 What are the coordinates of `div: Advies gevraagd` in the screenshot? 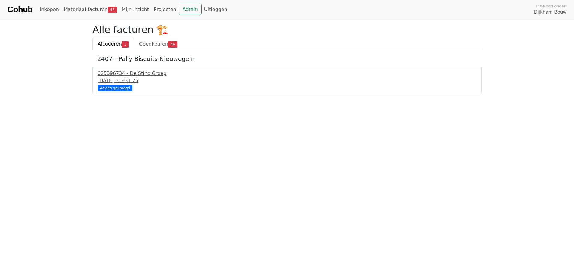 It's located at (115, 88).